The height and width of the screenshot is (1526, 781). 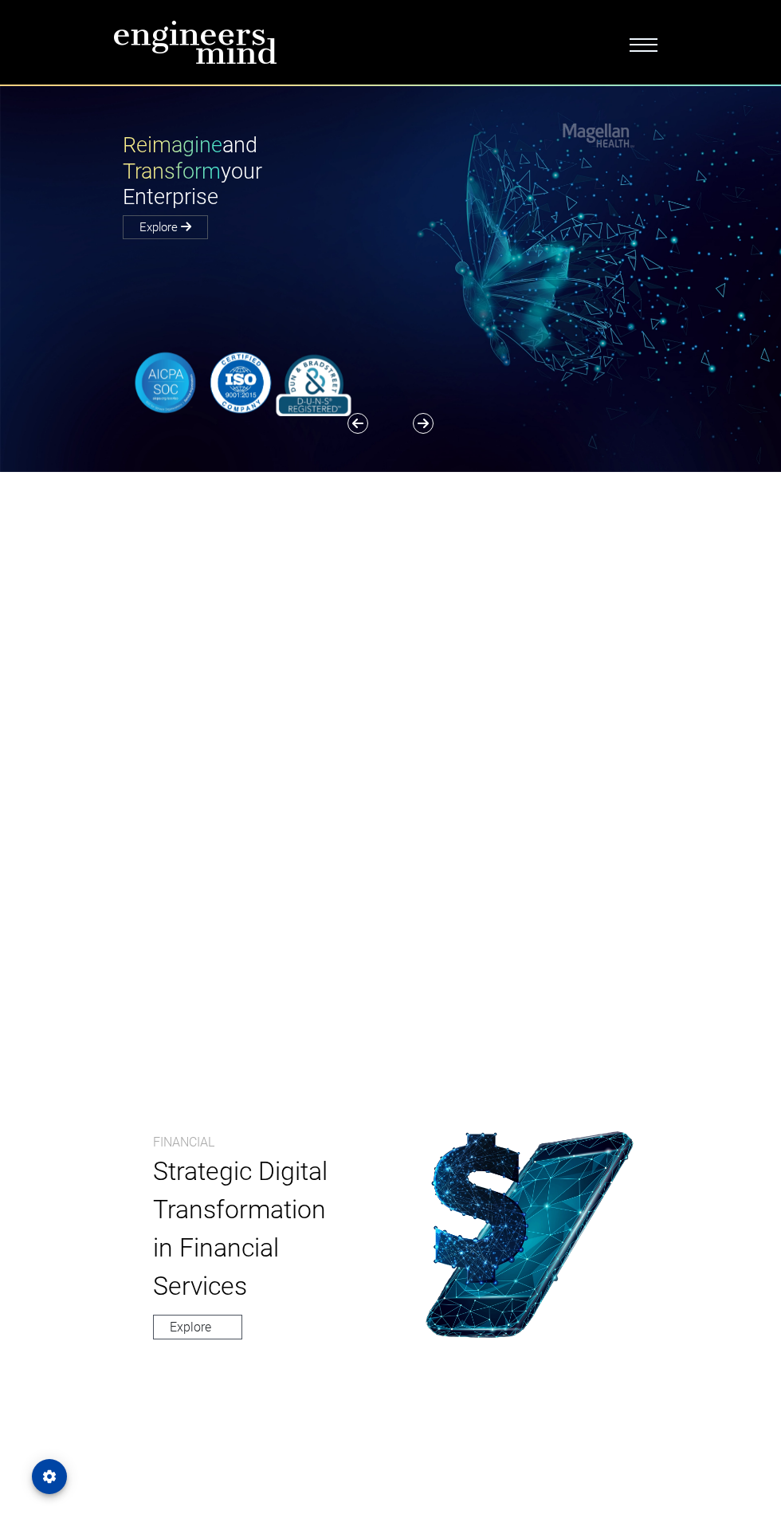 What do you see at coordinates (252, 1267) in the screenshot?
I see `p: in Financial Services` at bounding box center [252, 1267].